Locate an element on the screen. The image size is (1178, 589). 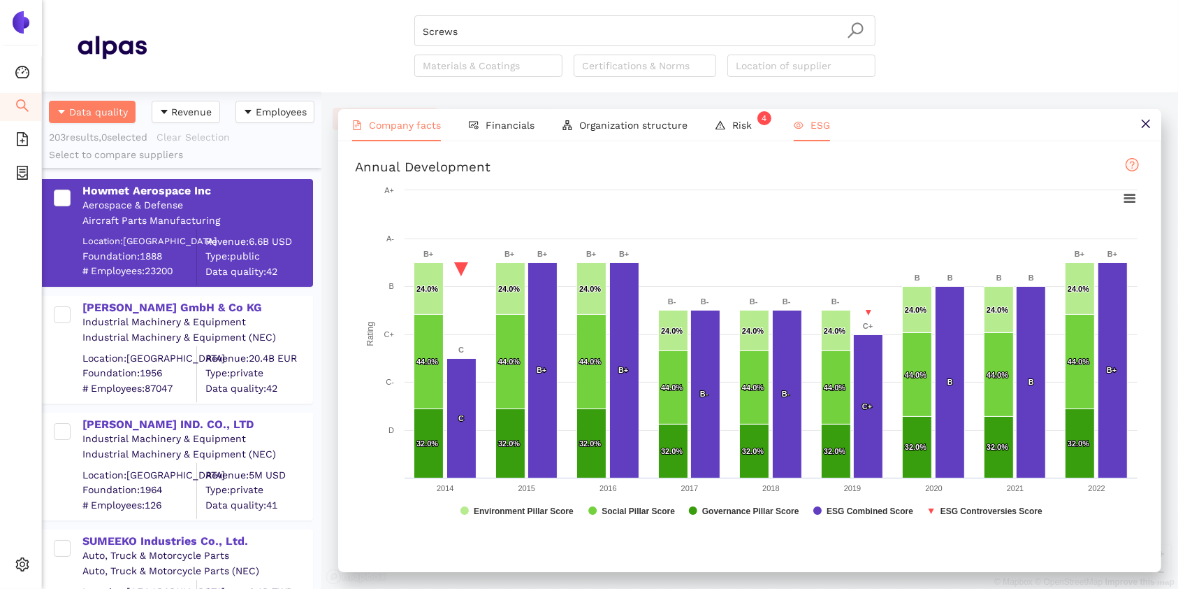
div: Aerospace & Defense is located at coordinates (197, 206).